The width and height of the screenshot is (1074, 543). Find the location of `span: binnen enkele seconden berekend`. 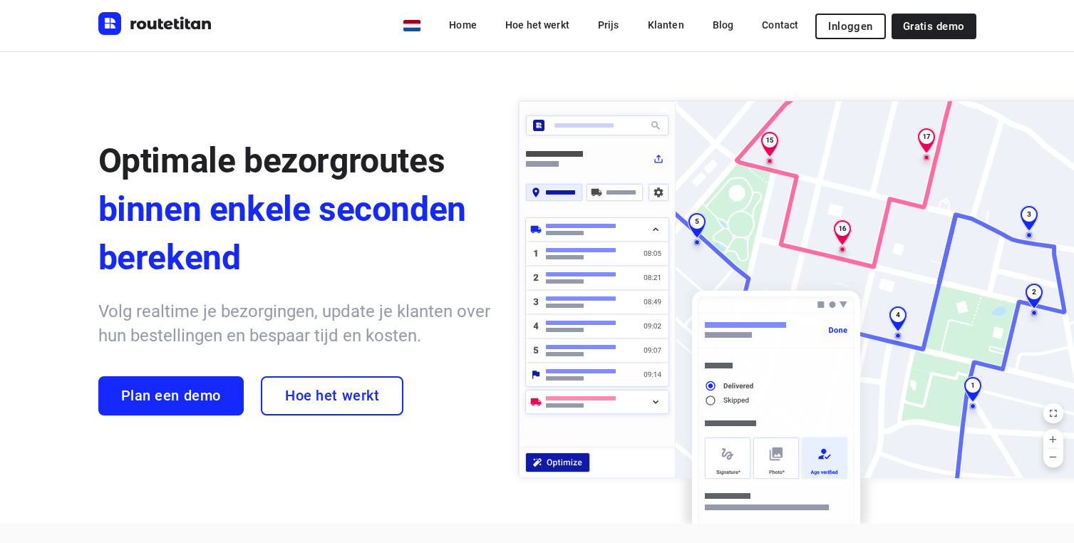

span: binnen enkele seconden berekend is located at coordinates (294, 234).